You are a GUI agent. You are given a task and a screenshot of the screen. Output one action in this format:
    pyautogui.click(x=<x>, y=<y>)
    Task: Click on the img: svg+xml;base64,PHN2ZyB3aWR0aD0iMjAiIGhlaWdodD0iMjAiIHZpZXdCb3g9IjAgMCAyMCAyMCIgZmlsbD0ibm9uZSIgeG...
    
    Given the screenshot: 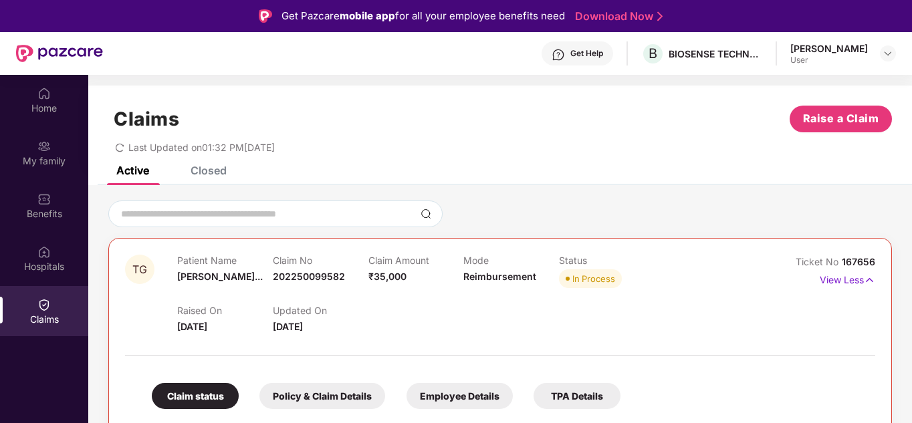 What is the action you would take?
    pyautogui.click(x=44, y=146)
    